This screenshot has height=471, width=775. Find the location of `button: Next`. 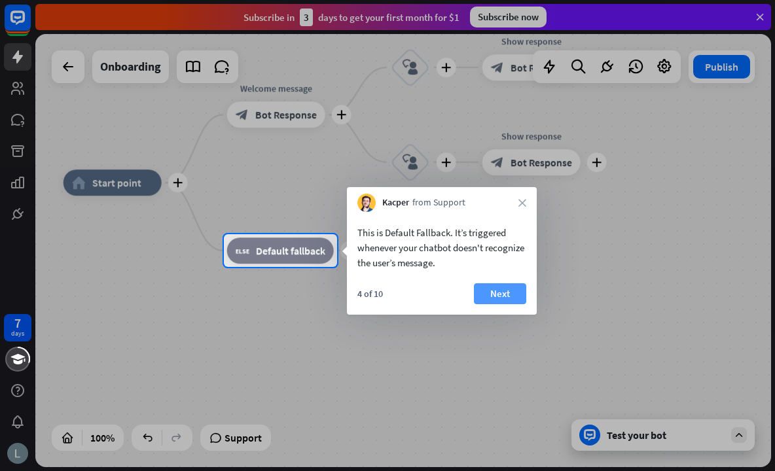

button: Next is located at coordinates (500, 294).